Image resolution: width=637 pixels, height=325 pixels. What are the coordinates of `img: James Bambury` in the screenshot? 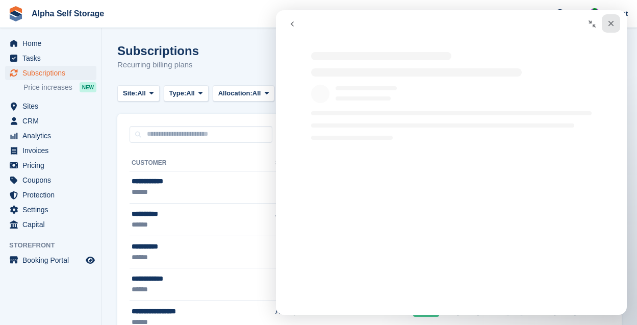 It's located at (594, 13).